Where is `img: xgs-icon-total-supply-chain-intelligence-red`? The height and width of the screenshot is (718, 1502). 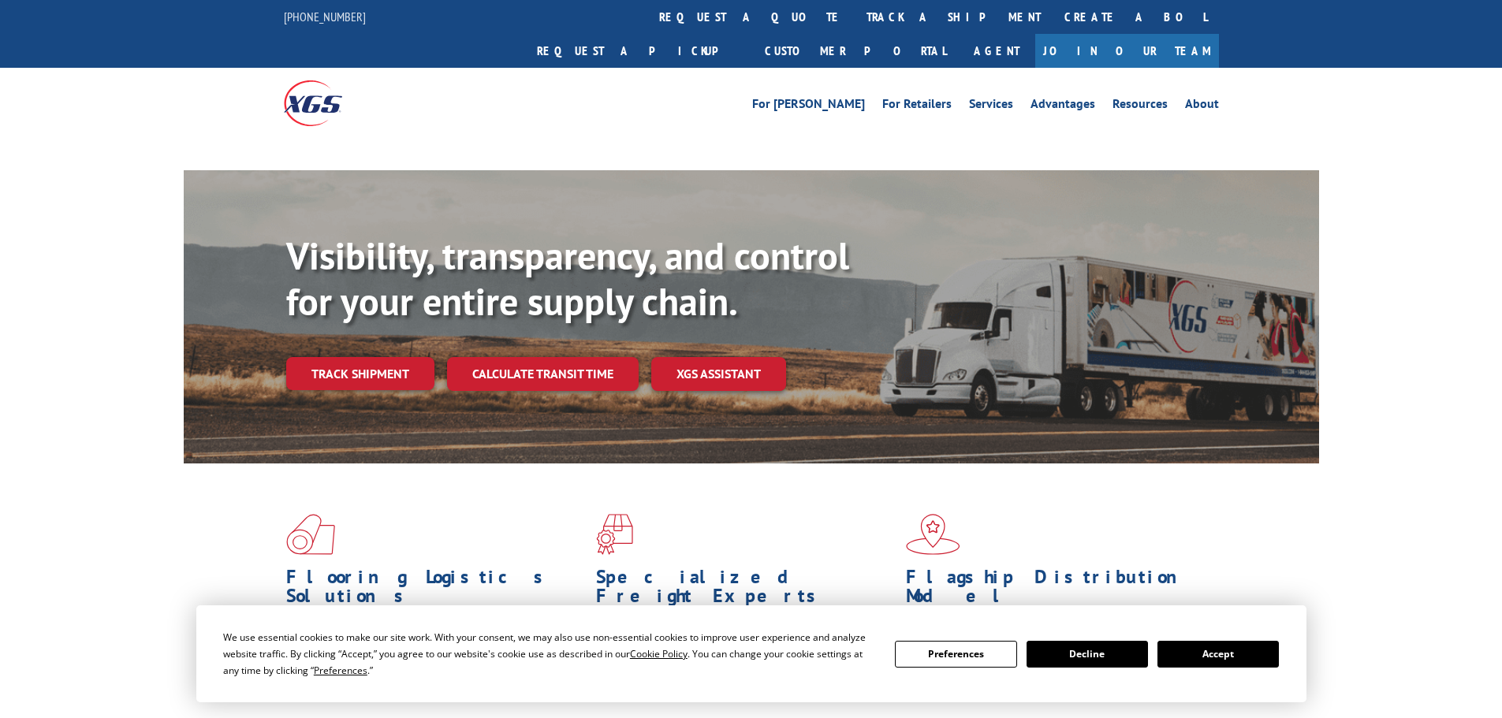
img: xgs-icon-total-supply-chain-intelligence-red is located at coordinates (311, 535).